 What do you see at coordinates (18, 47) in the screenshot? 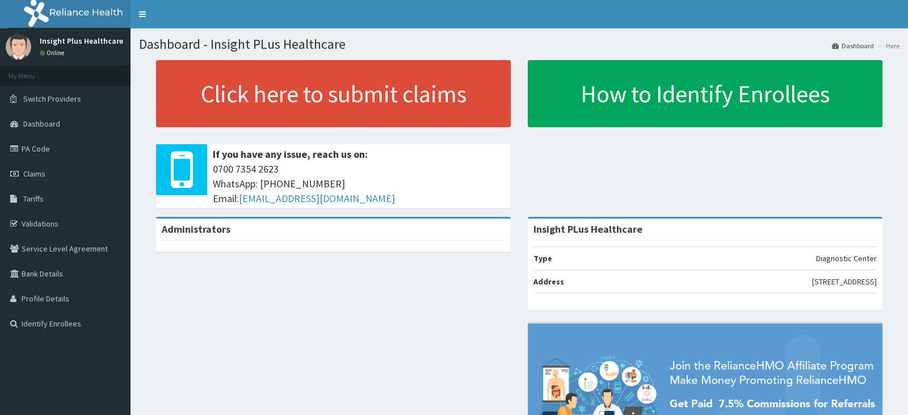
I see `img: User Image` at bounding box center [18, 47].